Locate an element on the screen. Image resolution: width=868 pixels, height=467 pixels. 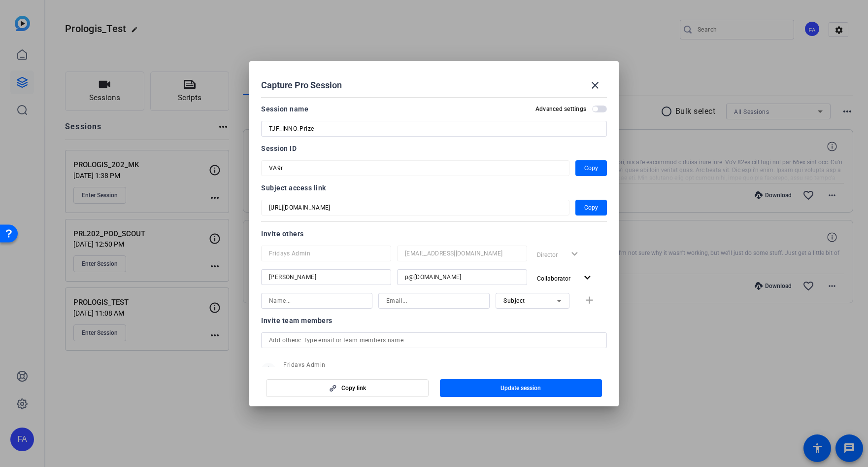
button: Copy link is located at coordinates (347, 388).